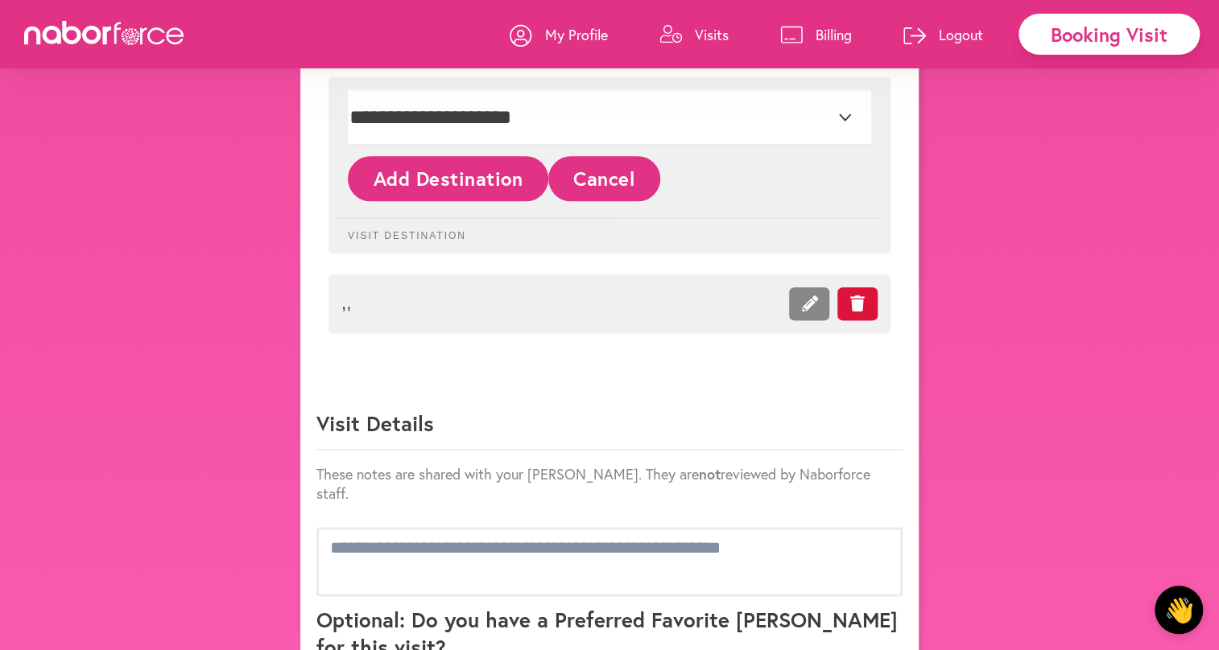  Describe the element at coordinates (559, 35) in the screenshot. I see `a: My Profile` at that location.